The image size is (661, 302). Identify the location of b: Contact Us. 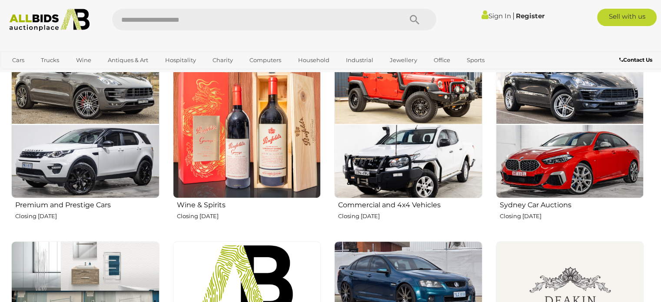
(635, 60).